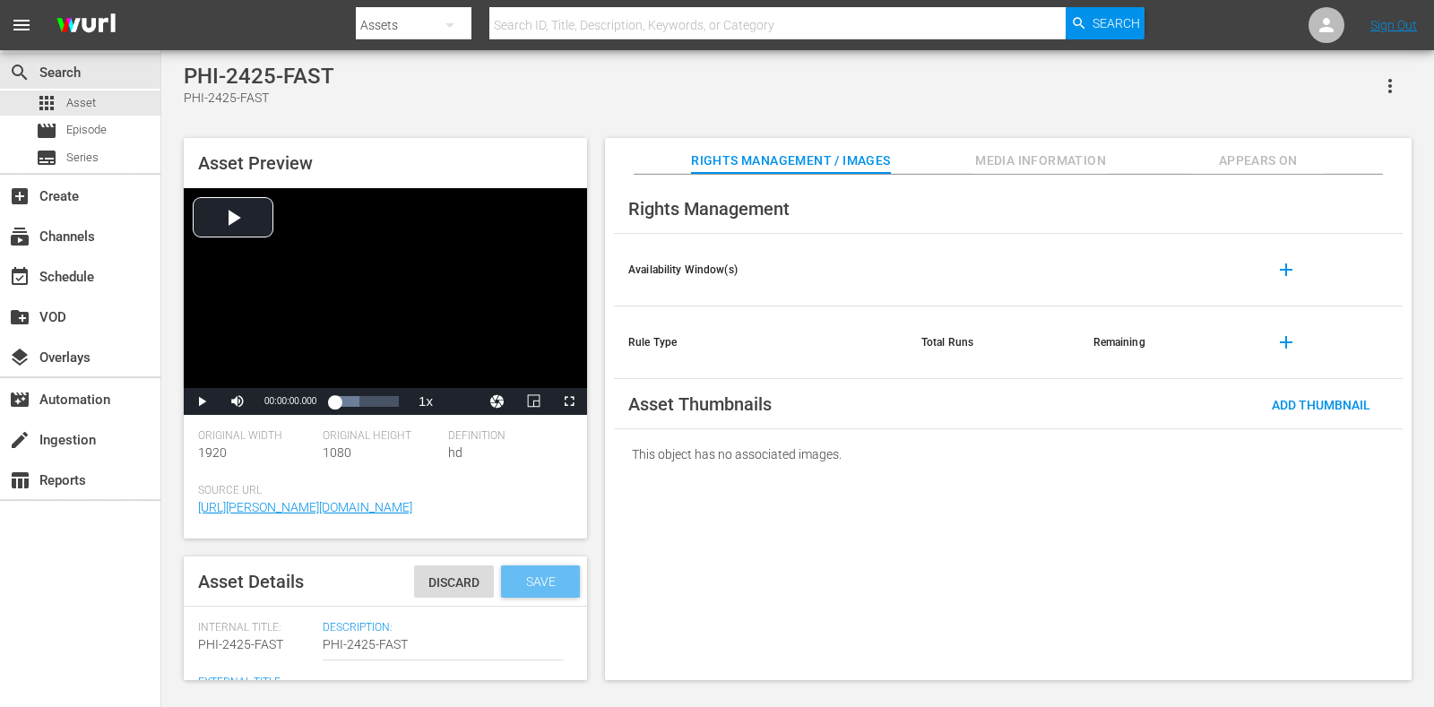 The image size is (1434, 707). What do you see at coordinates (533, 401) in the screenshot?
I see `button: Picture-in-Picture` at bounding box center [533, 401].